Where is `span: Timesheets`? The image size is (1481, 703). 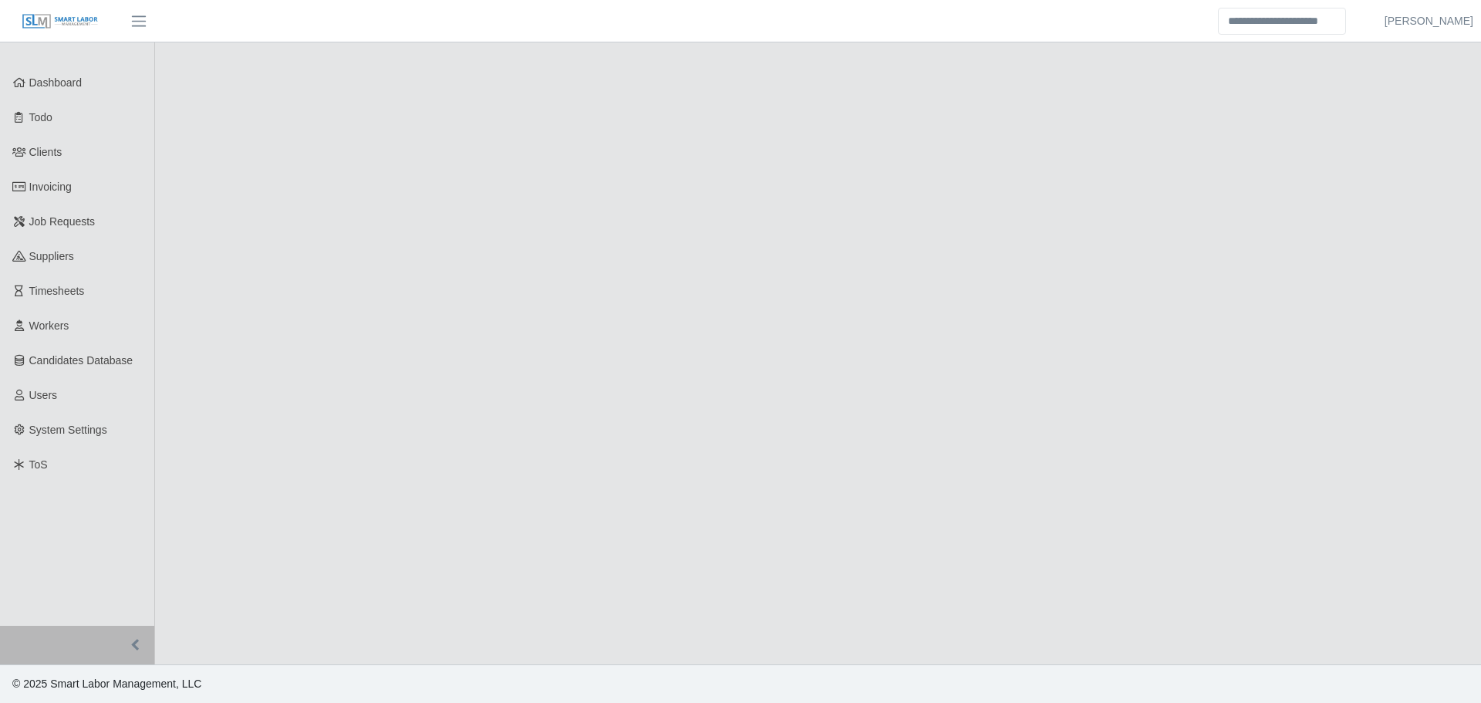 span: Timesheets is located at coordinates (57, 291).